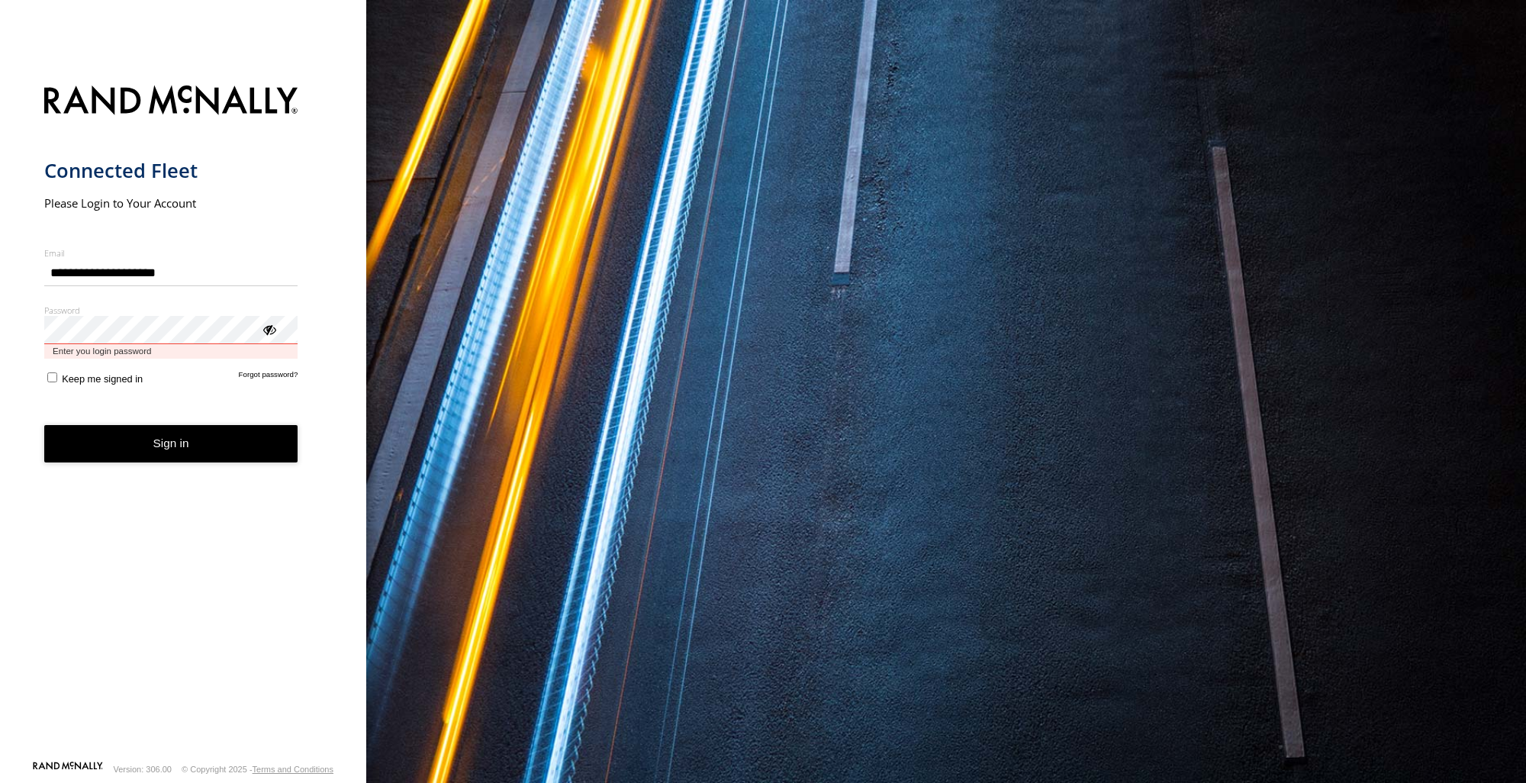  Describe the element at coordinates (171, 253) in the screenshot. I see `label: Email` at that location.